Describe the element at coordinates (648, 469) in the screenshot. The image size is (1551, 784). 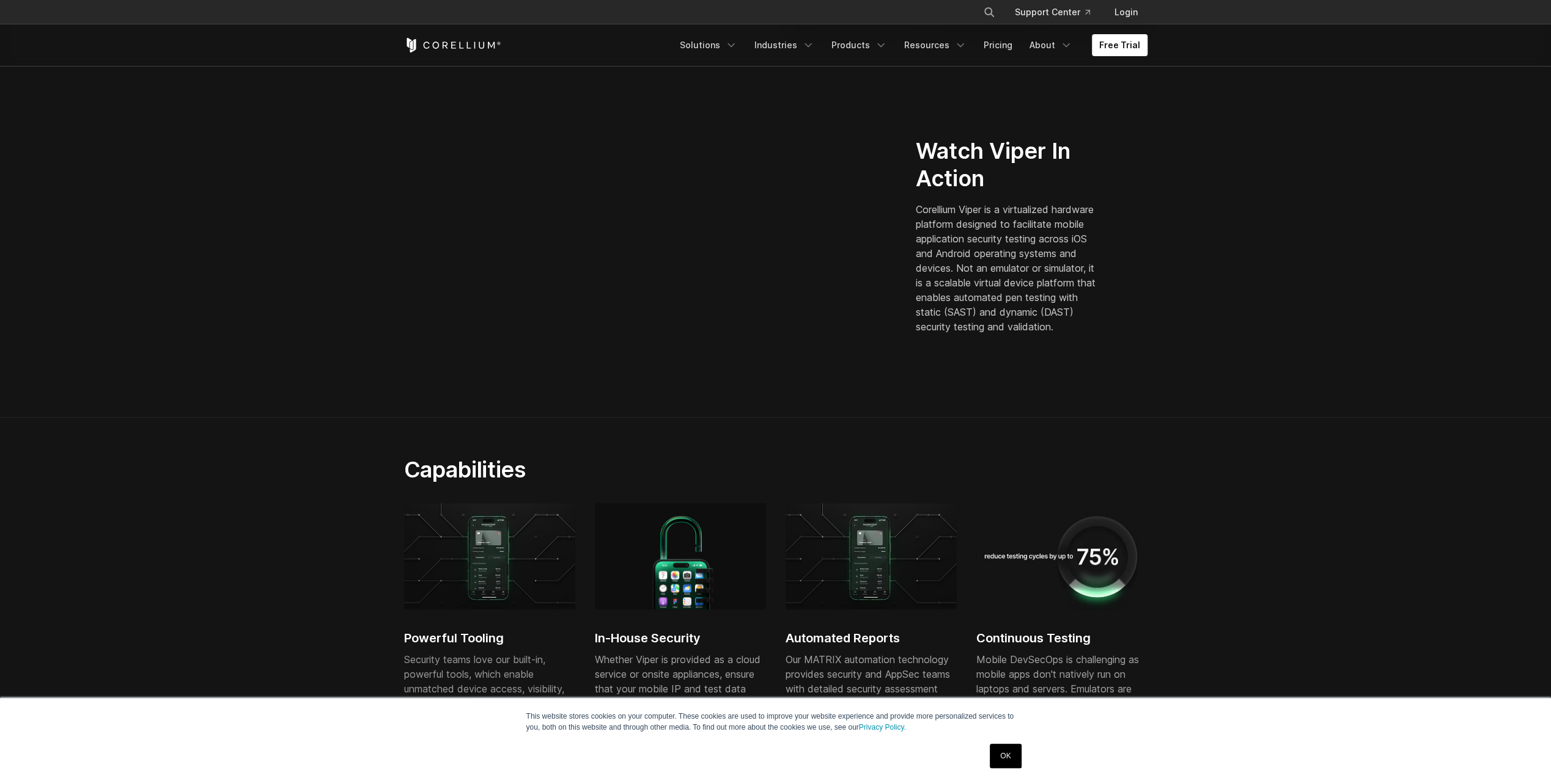
I see `h2: Capabilities` at that location.